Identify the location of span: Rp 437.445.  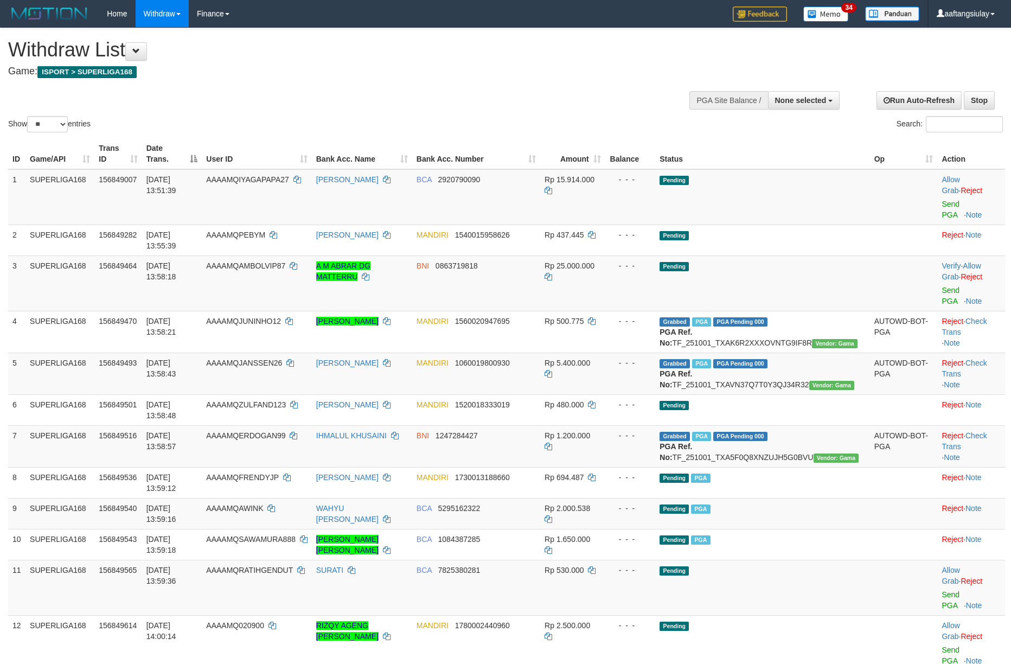
(564, 235).